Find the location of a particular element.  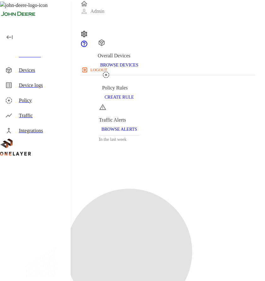

a: BROWSE ALERTS is located at coordinates (119, 129).